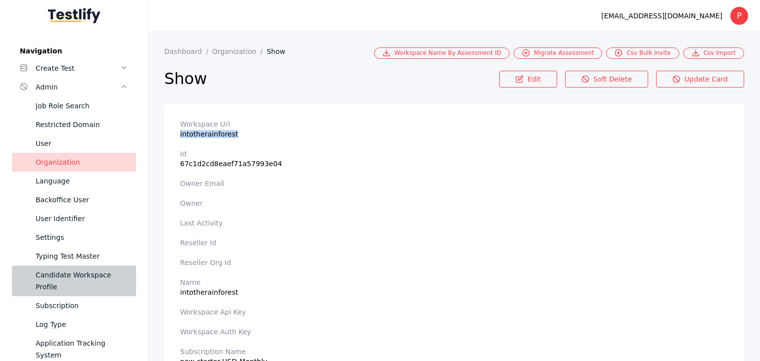  What do you see at coordinates (280, 51) in the screenshot?
I see `a: Show` at bounding box center [280, 51].